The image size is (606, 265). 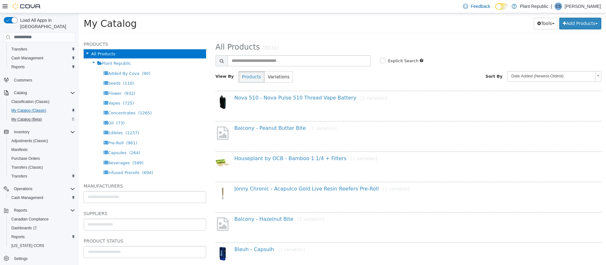 What do you see at coordinates (42, 219) in the screenshot?
I see `button: Canadian Compliance` at bounding box center [42, 219].